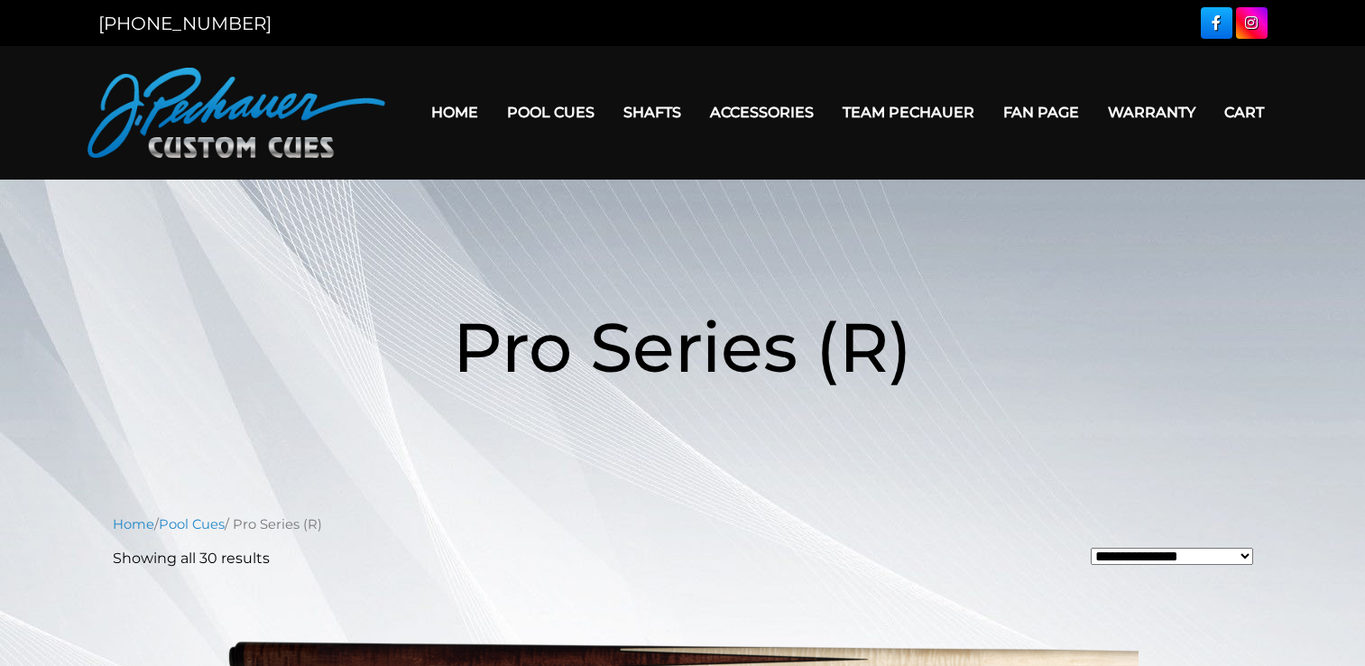 This screenshot has height=666, width=1365. Describe the element at coordinates (1151, 112) in the screenshot. I see `a: Warranty` at that location.